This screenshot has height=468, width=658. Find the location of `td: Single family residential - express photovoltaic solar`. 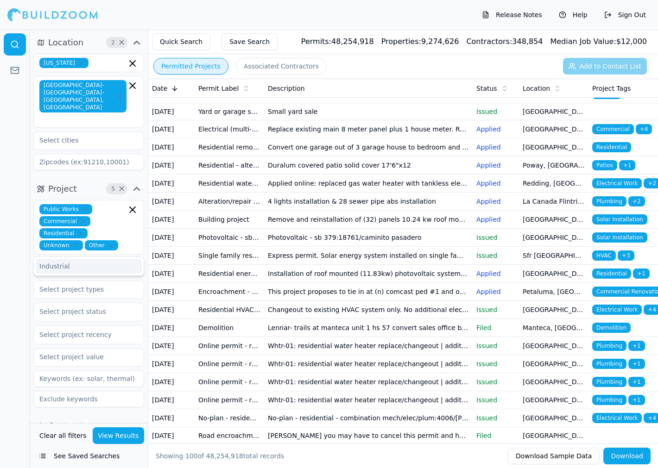

td: Single family residential - express photovoltaic solar is located at coordinates (229, 256).